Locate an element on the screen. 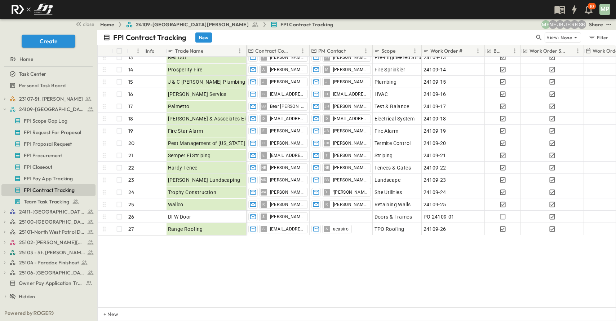 The image size is (616, 321). div: 25104 - Paradox Finishouttest is located at coordinates (48, 263).